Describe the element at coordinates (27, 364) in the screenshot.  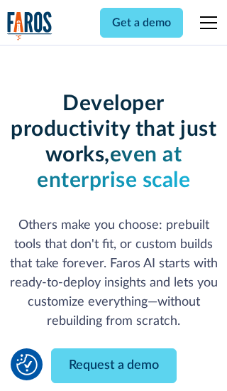
I see `img: Revisit consent button` at that location.